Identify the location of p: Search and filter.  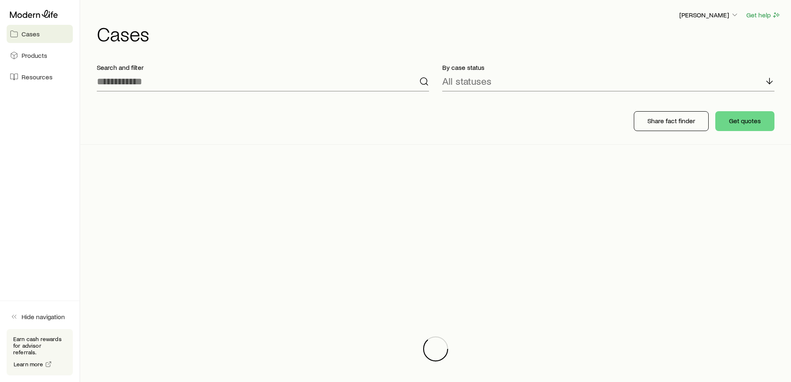
(263, 67).